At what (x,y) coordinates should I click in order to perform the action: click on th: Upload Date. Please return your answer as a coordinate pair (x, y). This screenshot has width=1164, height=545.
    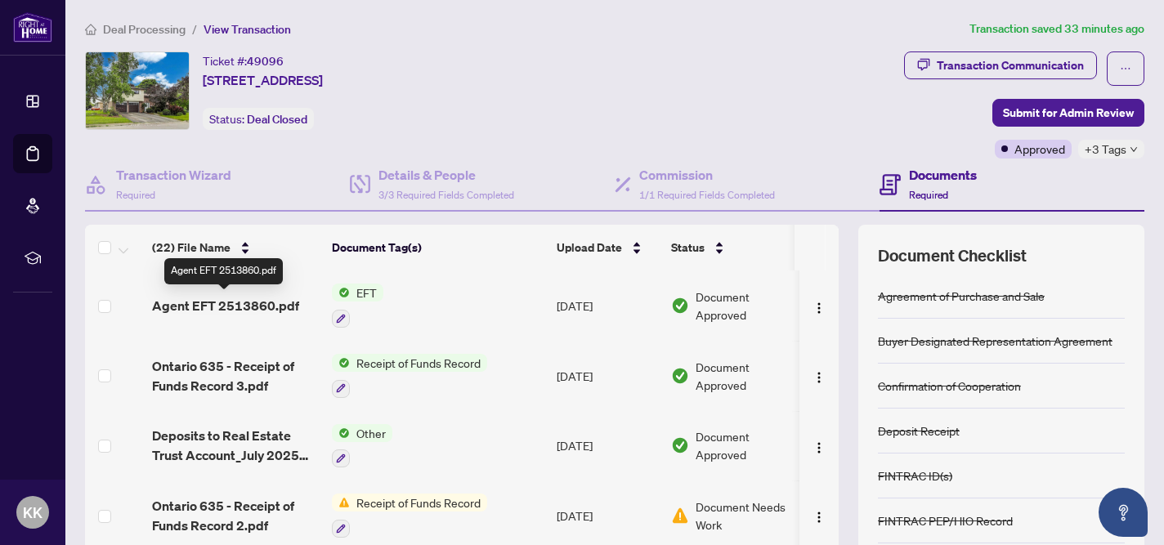
    Looking at the image, I should click on (608, 248).